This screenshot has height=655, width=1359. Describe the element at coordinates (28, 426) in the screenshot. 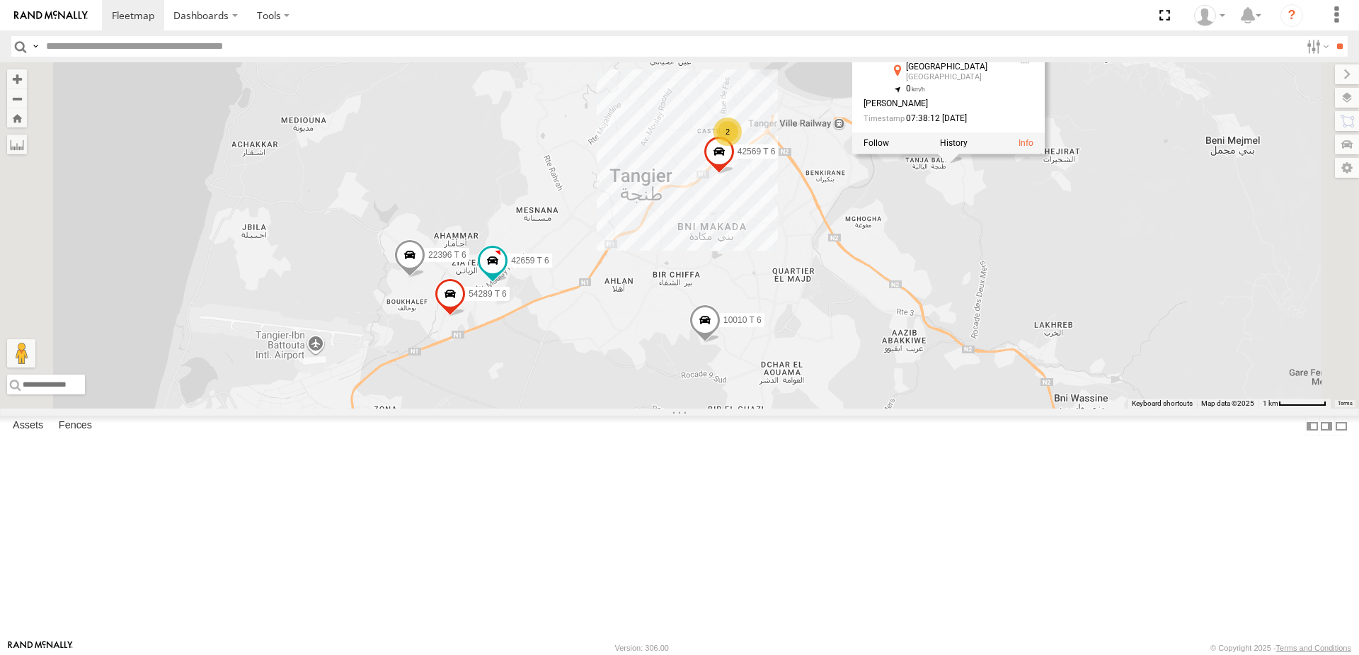

I see `label: Assets` at that location.